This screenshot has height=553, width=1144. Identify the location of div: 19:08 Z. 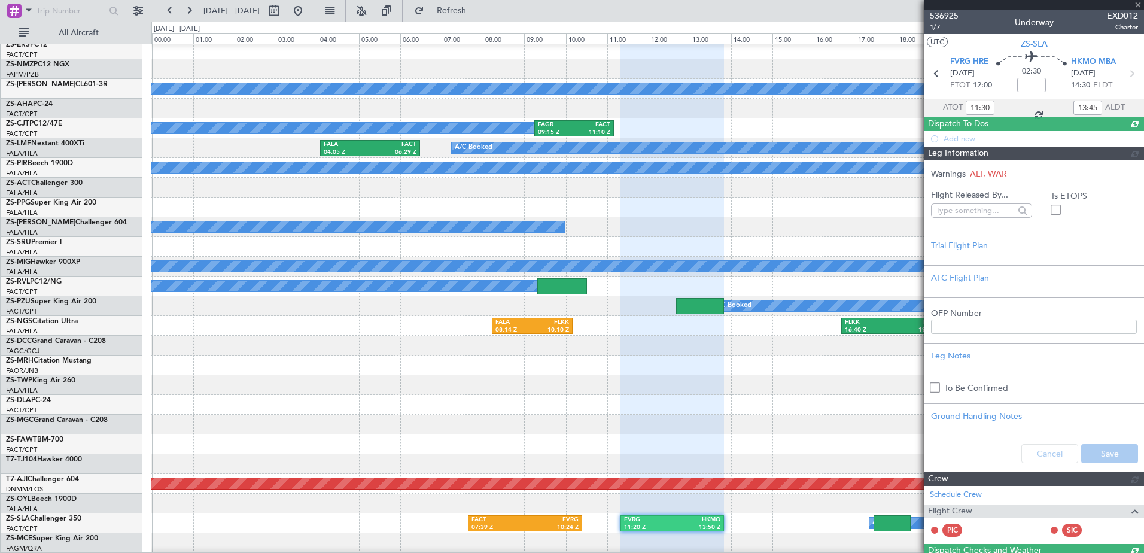
(916, 330).